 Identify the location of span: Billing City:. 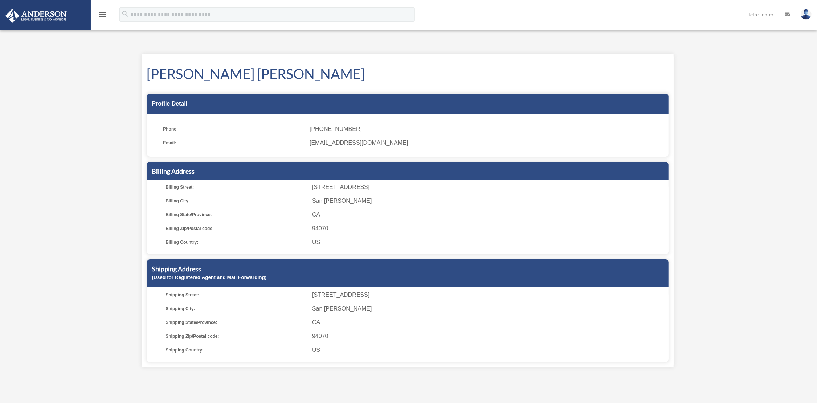
(236, 201).